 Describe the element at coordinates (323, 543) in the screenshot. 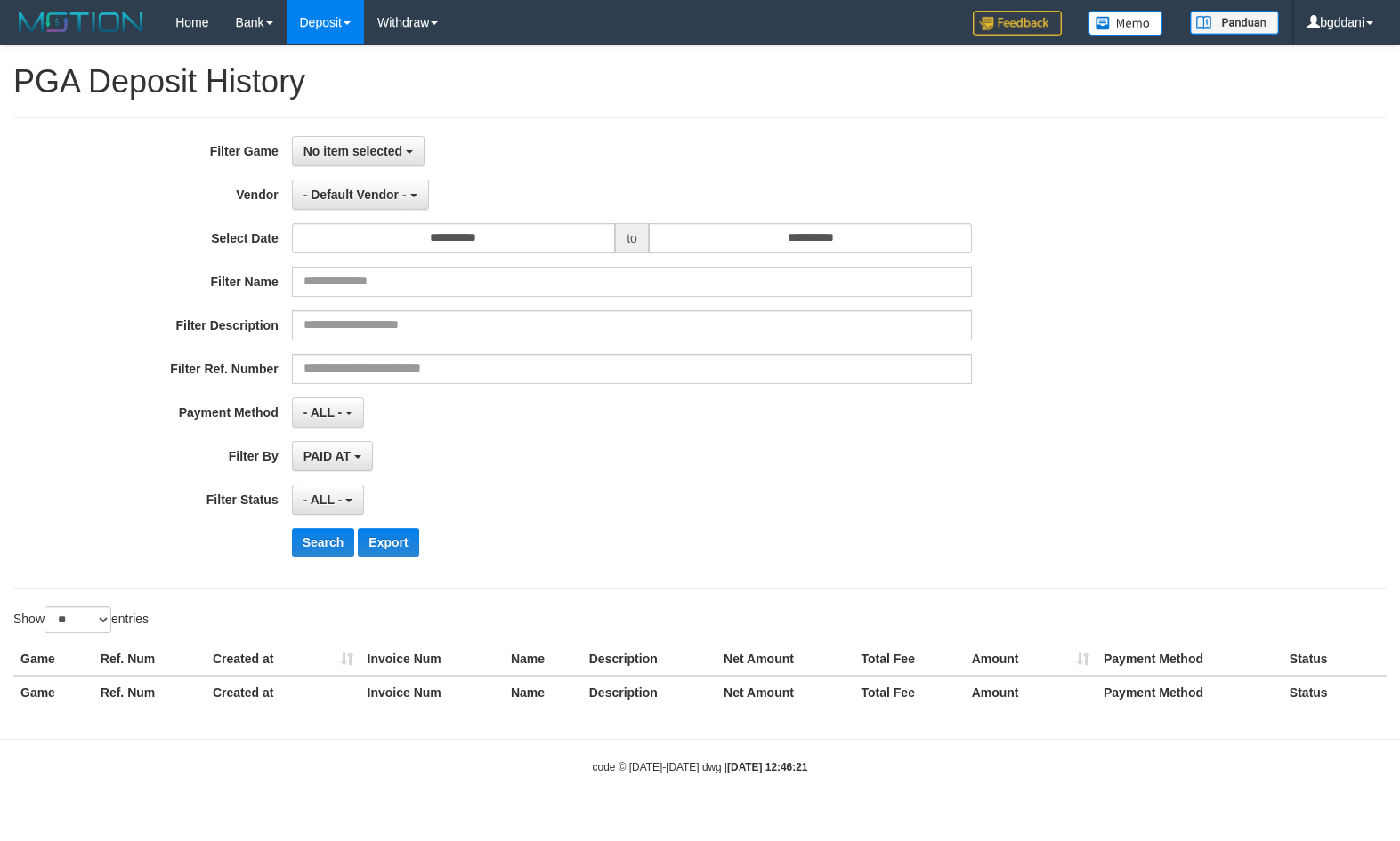

I see `button: Search` at that location.